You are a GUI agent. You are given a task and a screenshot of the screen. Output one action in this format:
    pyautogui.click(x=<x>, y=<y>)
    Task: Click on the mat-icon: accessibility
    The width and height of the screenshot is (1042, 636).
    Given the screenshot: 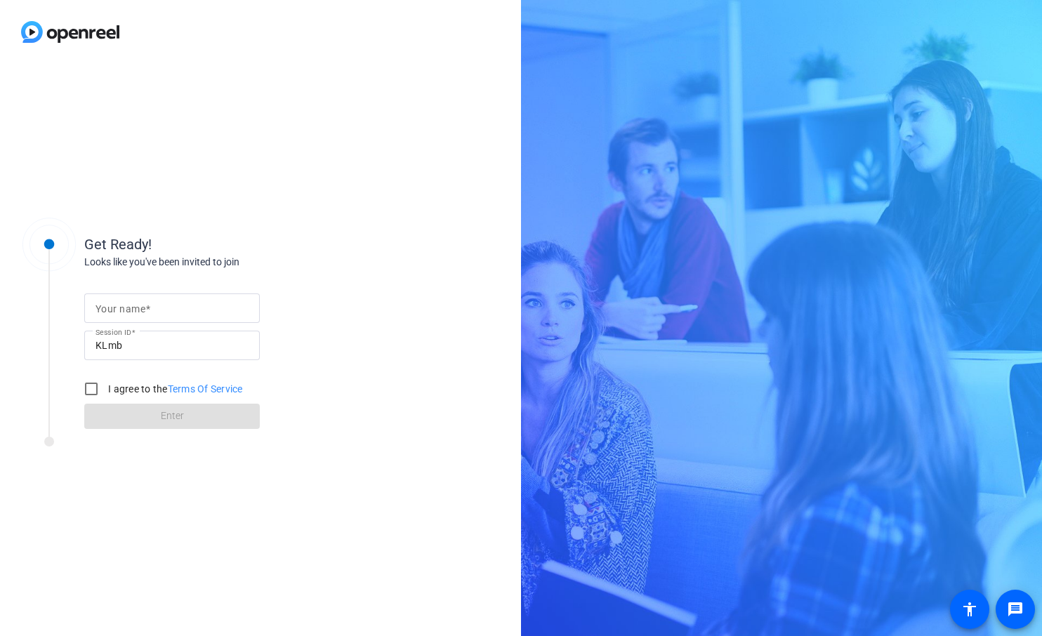 What is the action you would take?
    pyautogui.click(x=970, y=609)
    